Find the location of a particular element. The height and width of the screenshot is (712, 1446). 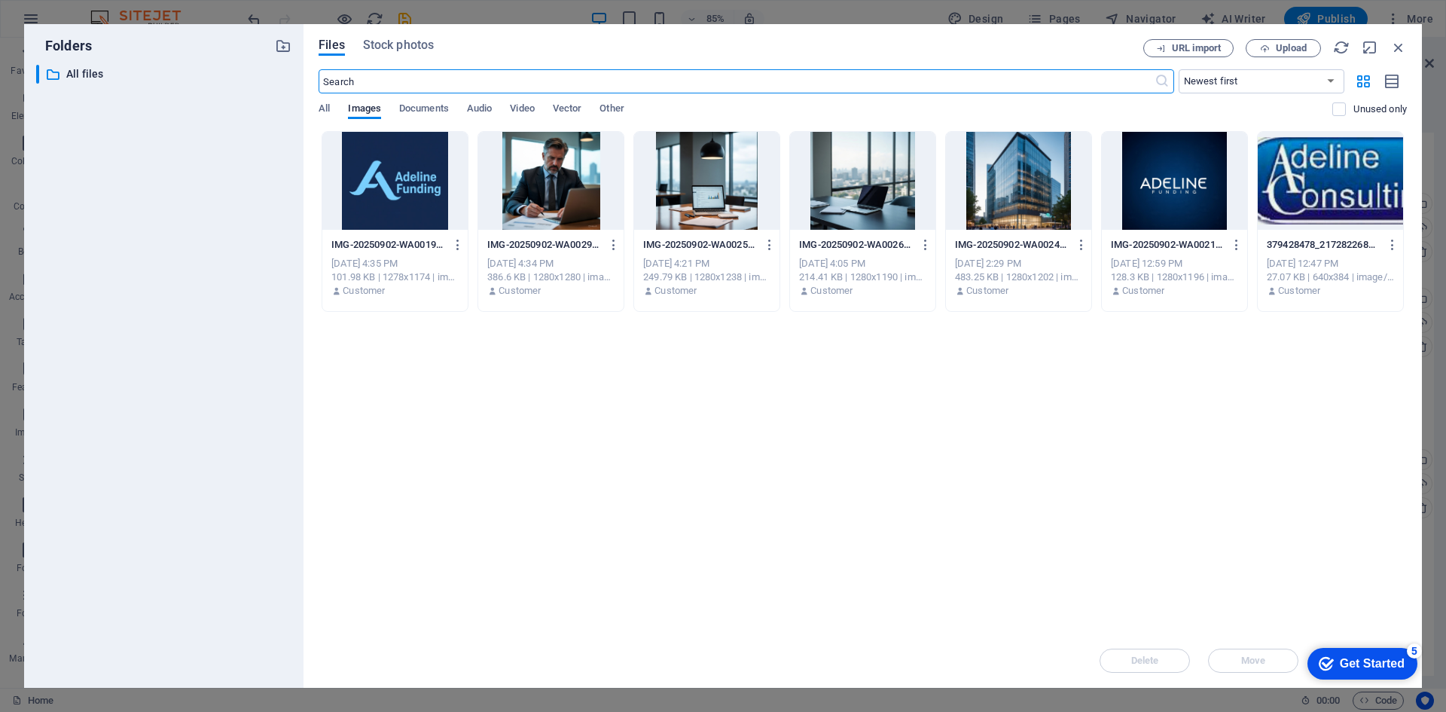

p: Folders is located at coordinates (64, 46).